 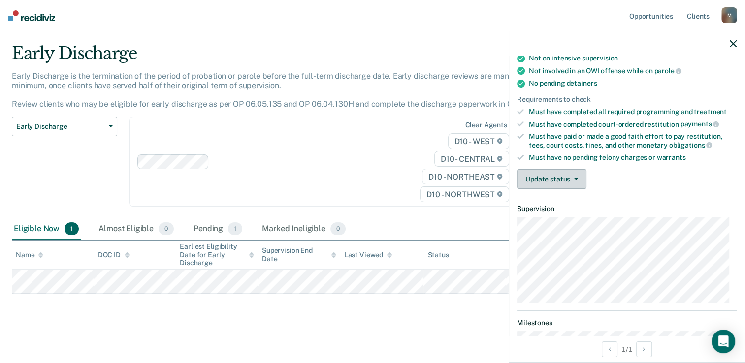 I want to click on span: D10 - NORTHEAST, so click(x=465, y=177).